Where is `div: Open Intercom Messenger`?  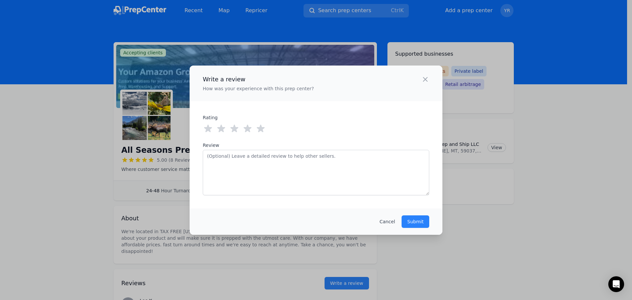
div: Open Intercom Messenger is located at coordinates (616, 284).